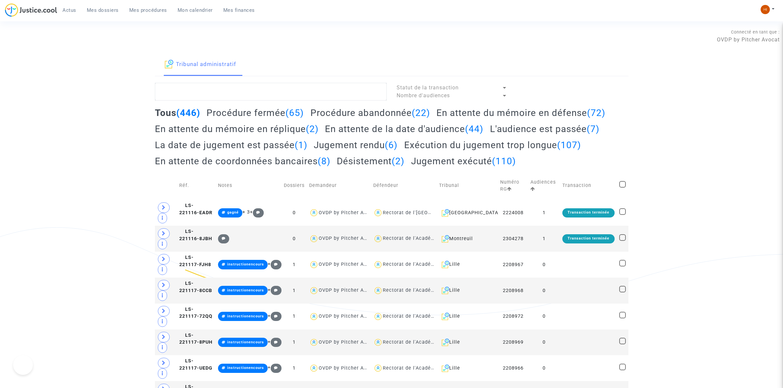 This screenshot has height=388, width=783. I want to click on td: Notes, so click(249, 186).